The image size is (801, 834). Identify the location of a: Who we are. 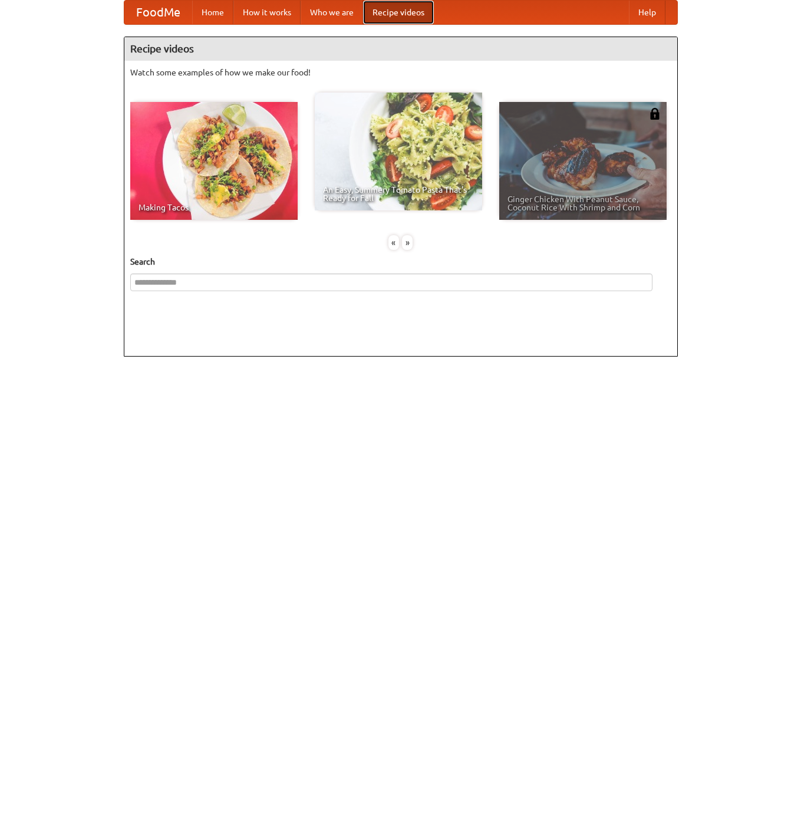
(332, 12).